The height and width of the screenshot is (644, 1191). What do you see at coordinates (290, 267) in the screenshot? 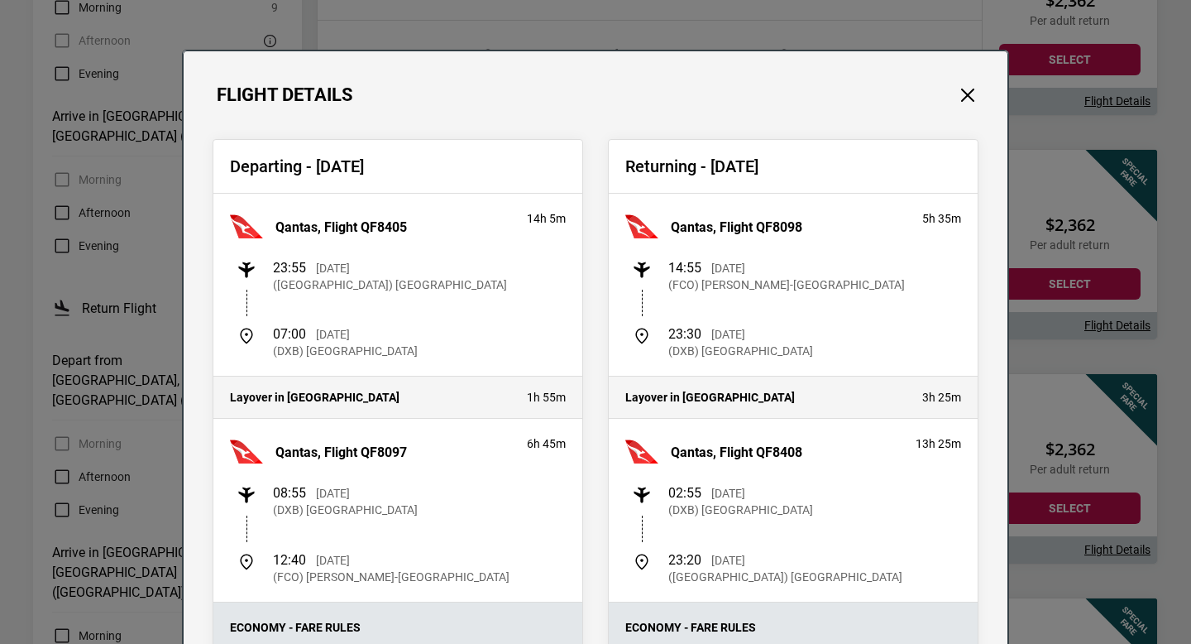
I see `span: 23:55` at bounding box center [290, 267].